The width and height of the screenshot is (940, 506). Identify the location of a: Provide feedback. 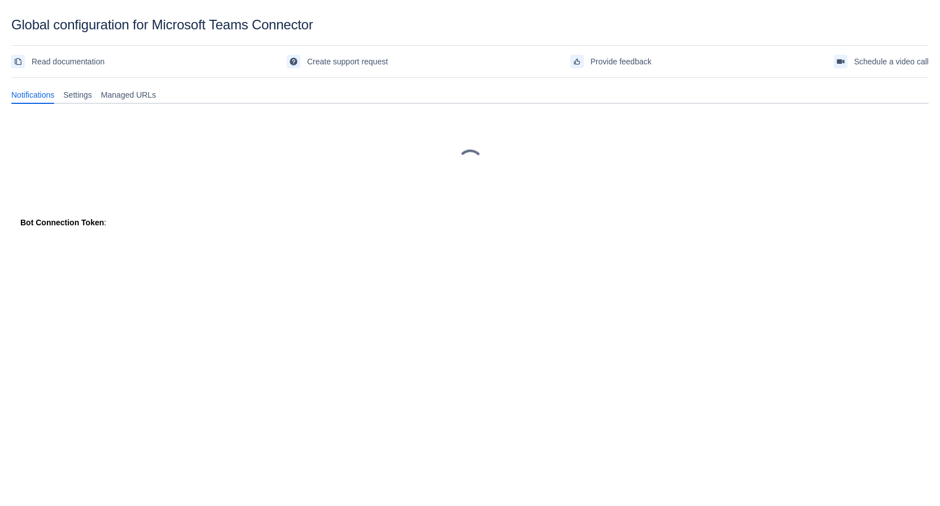
(611, 62).